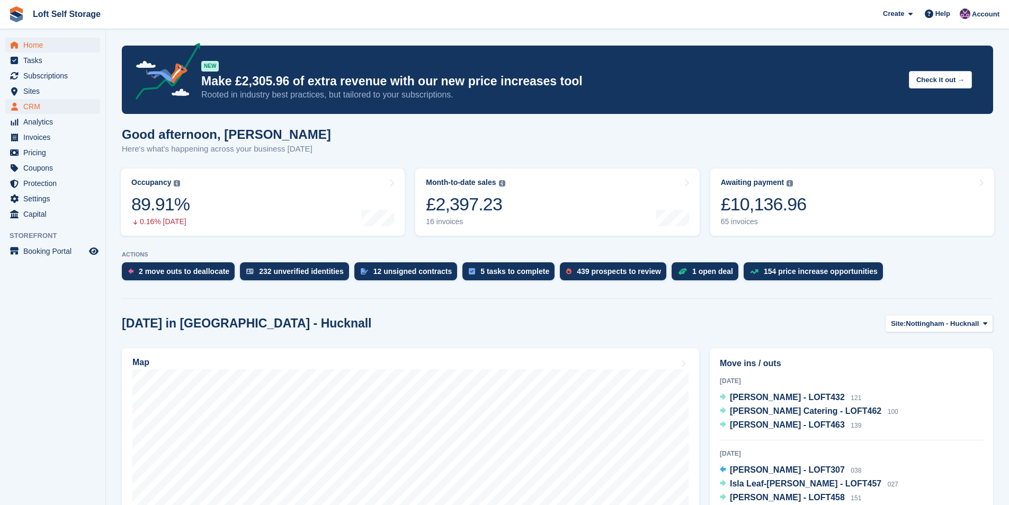 The image size is (1009, 505). I want to click on span: 139, so click(856, 425).